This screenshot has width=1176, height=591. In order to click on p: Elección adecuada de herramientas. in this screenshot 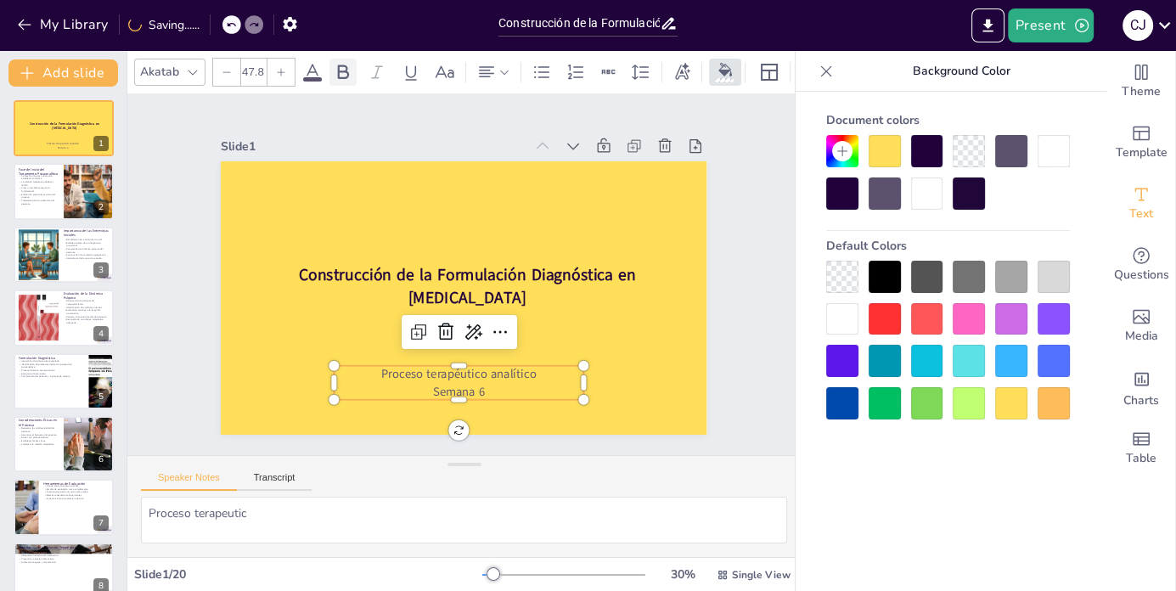, I will do `click(76, 496)`.